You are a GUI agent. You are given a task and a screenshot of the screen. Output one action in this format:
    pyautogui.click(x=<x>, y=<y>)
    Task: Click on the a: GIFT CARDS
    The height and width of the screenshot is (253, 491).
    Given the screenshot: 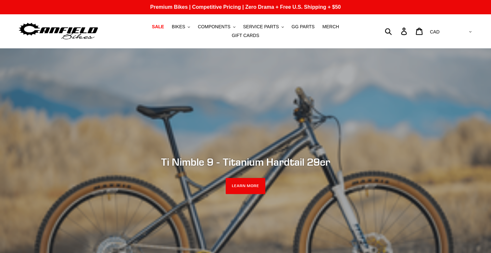 What is the action you would take?
    pyautogui.click(x=245, y=35)
    